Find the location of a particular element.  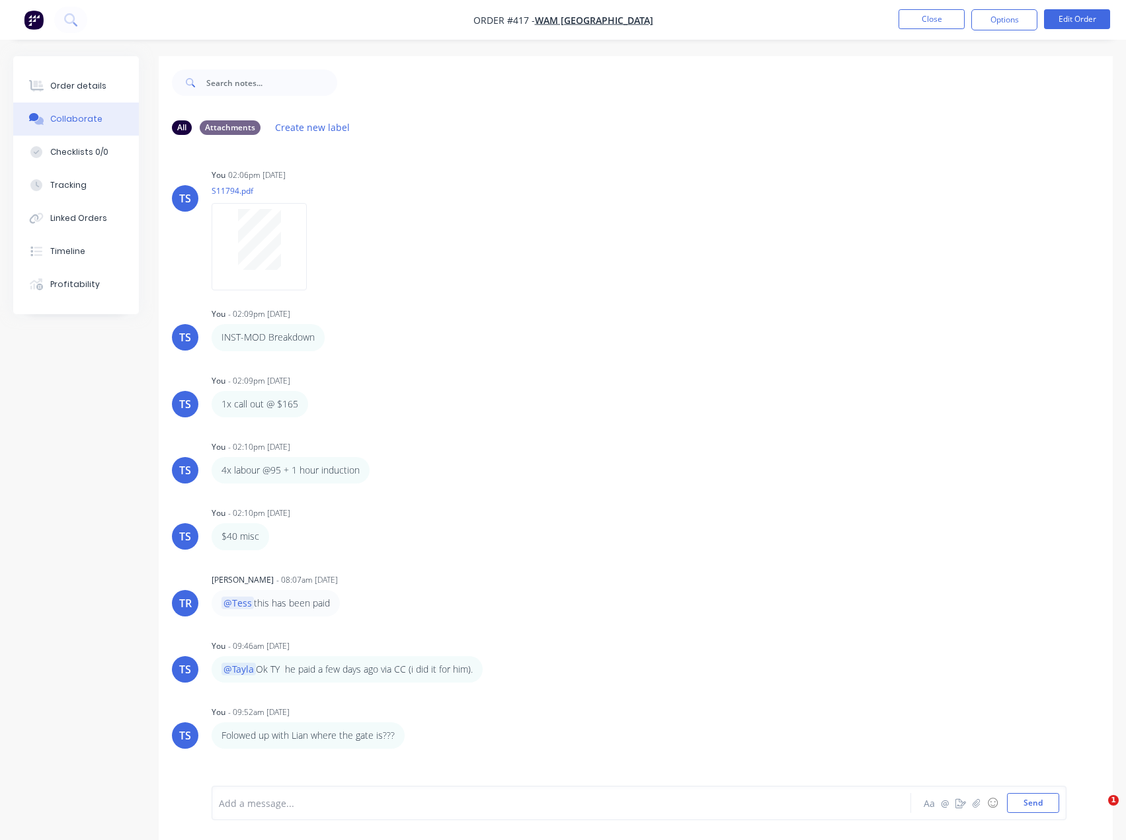

div: Linked Orders is located at coordinates (79, 218).